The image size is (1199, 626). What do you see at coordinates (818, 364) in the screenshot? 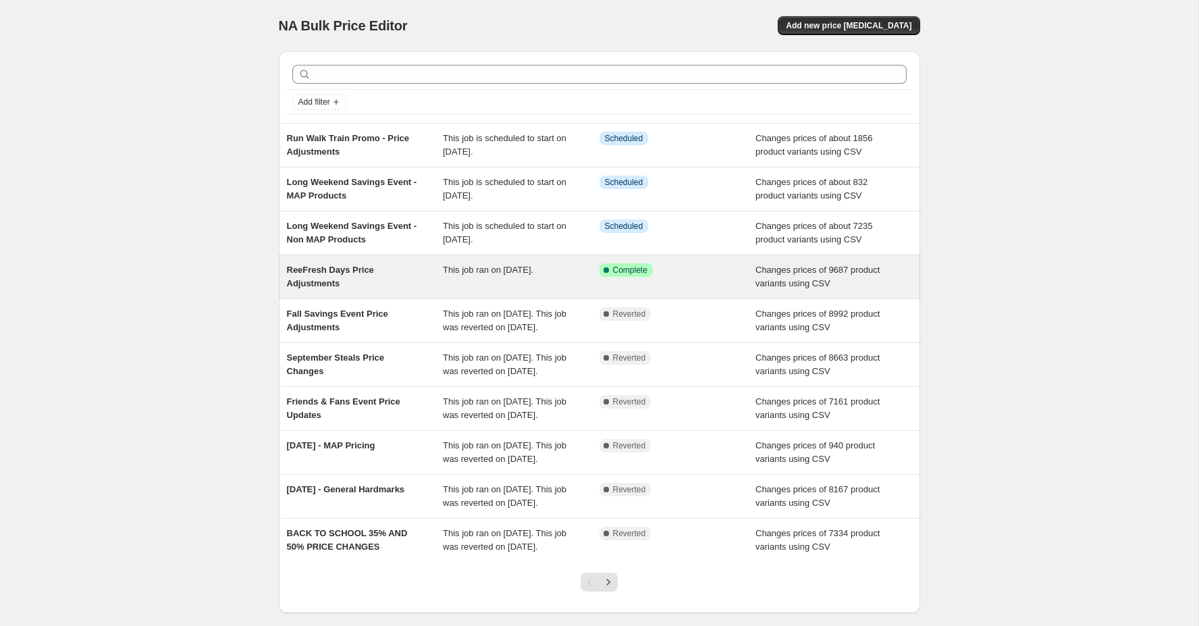
I see `span: Changes prices of 8663 product variants using CSV` at bounding box center [818, 364].